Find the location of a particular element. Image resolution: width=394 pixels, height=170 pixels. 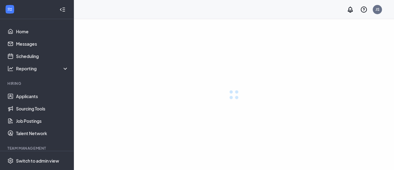

div: Switch to admin view is located at coordinates (38, 160).